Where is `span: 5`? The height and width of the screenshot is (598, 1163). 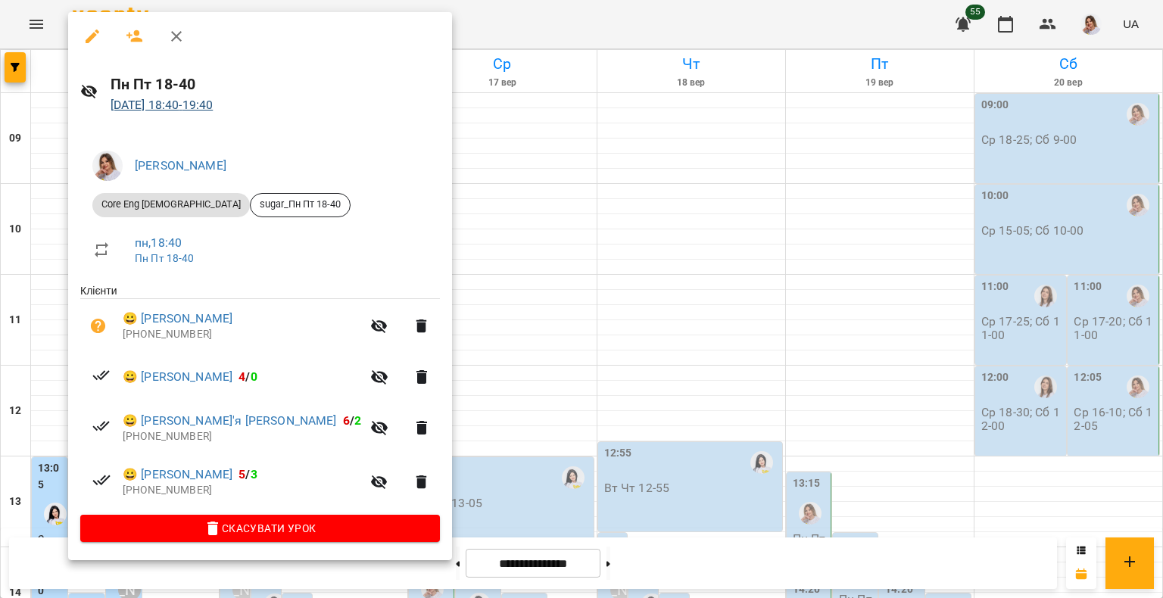
span: 5 is located at coordinates (241, 474).